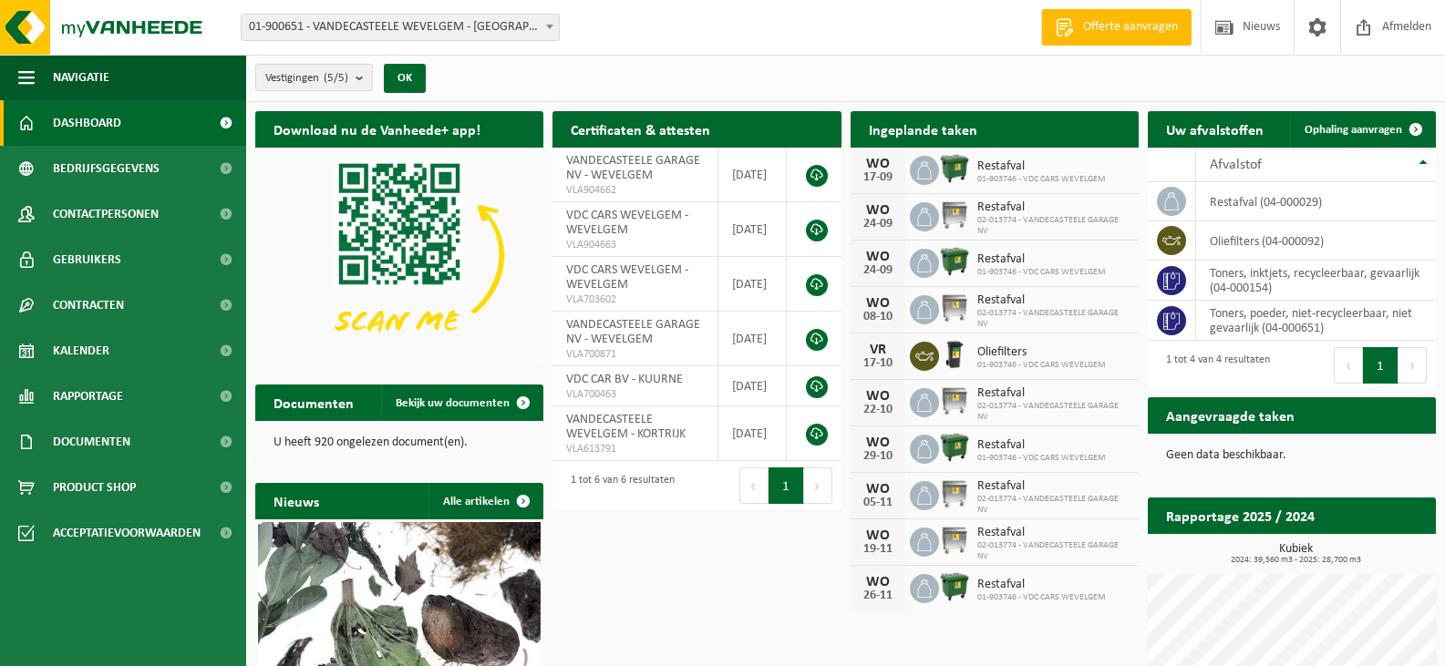  I want to click on div: 22-10, so click(878, 410).